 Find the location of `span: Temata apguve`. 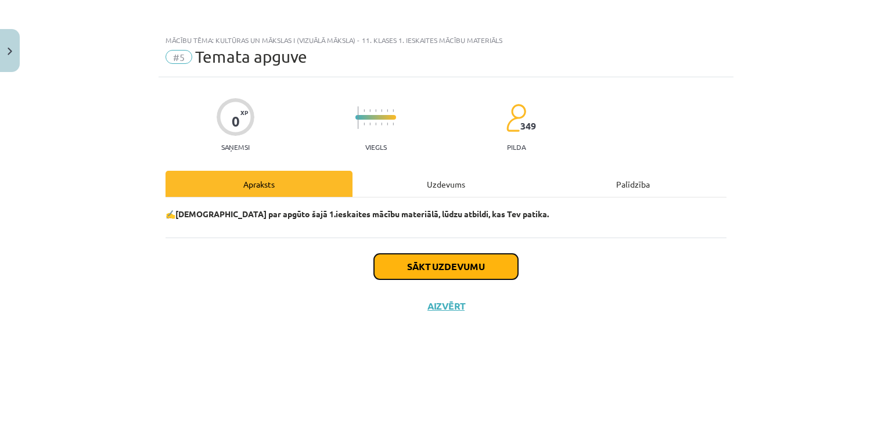

span: Temata apguve is located at coordinates (251, 56).